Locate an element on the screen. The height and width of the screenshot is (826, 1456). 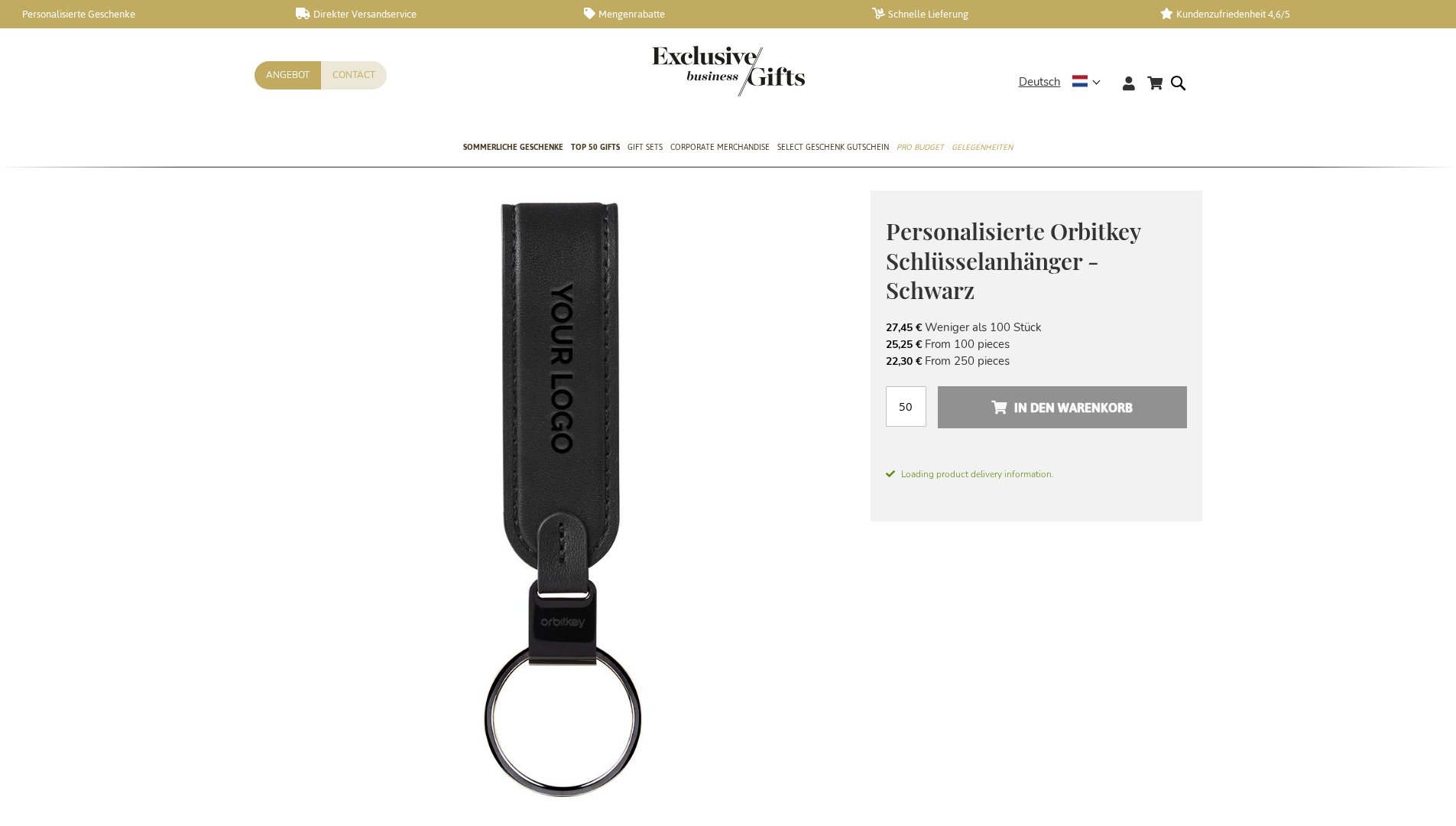
span: 25,25 € is located at coordinates (903, 344).